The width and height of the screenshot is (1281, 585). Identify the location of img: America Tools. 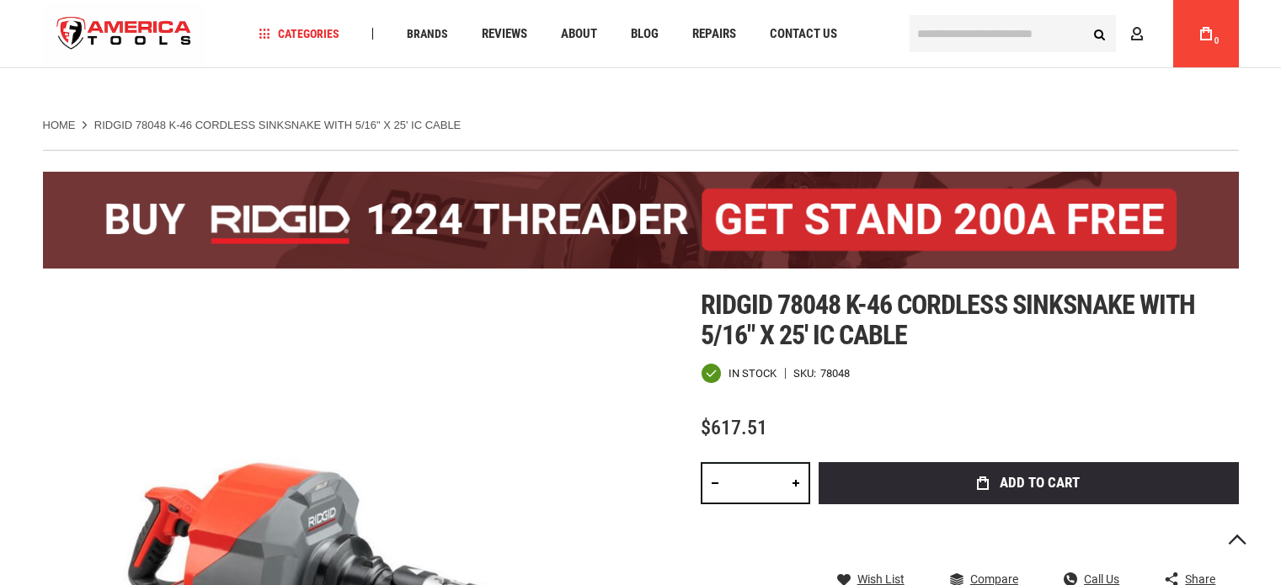
(125, 34).